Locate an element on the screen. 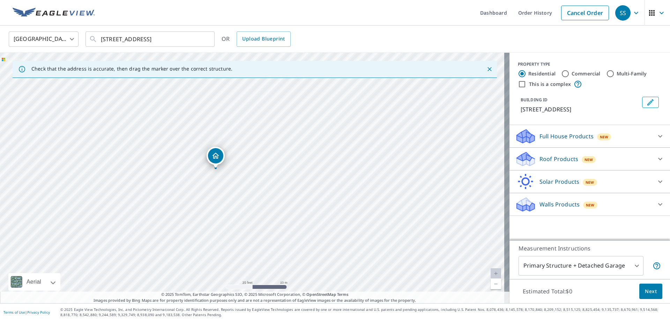  a: Current Level 20, Zoom In Disabled is located at coordinates (496, 273).